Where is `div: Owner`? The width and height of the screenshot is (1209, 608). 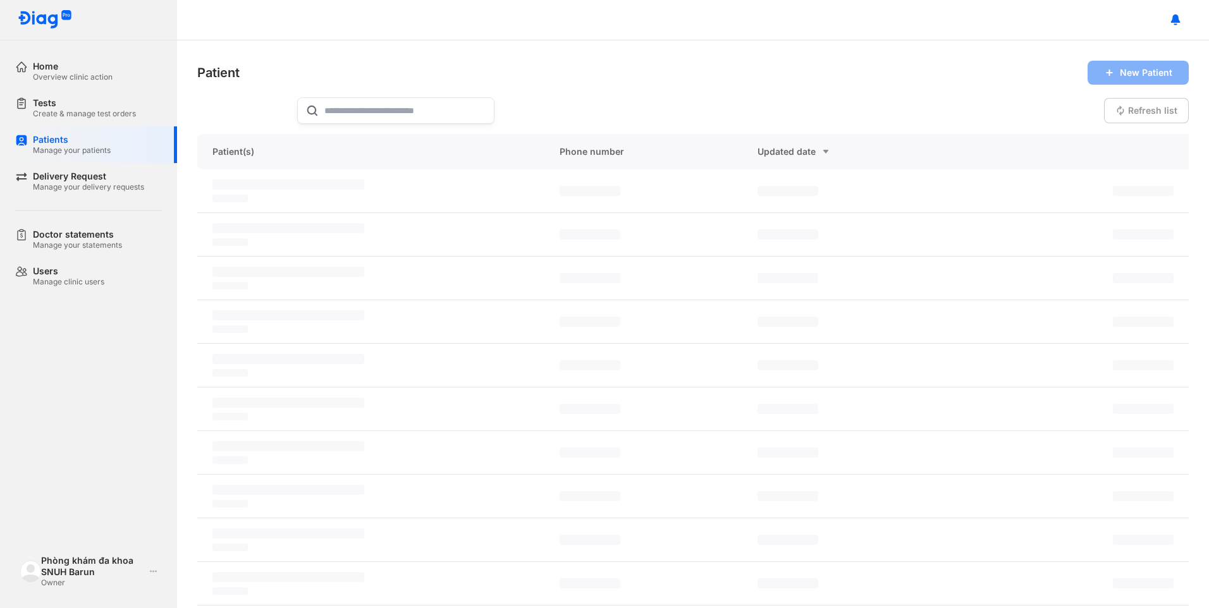 div: Owner is located at coordinates (92, 583).